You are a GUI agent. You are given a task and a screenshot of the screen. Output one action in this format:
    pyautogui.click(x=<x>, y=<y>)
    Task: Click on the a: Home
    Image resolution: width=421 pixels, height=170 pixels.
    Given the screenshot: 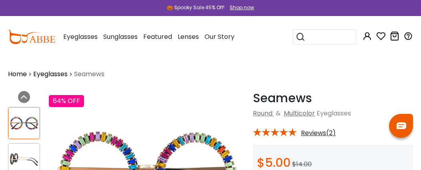 What is the action you would take?
    pyautogui.click(x=17, y=74)
    